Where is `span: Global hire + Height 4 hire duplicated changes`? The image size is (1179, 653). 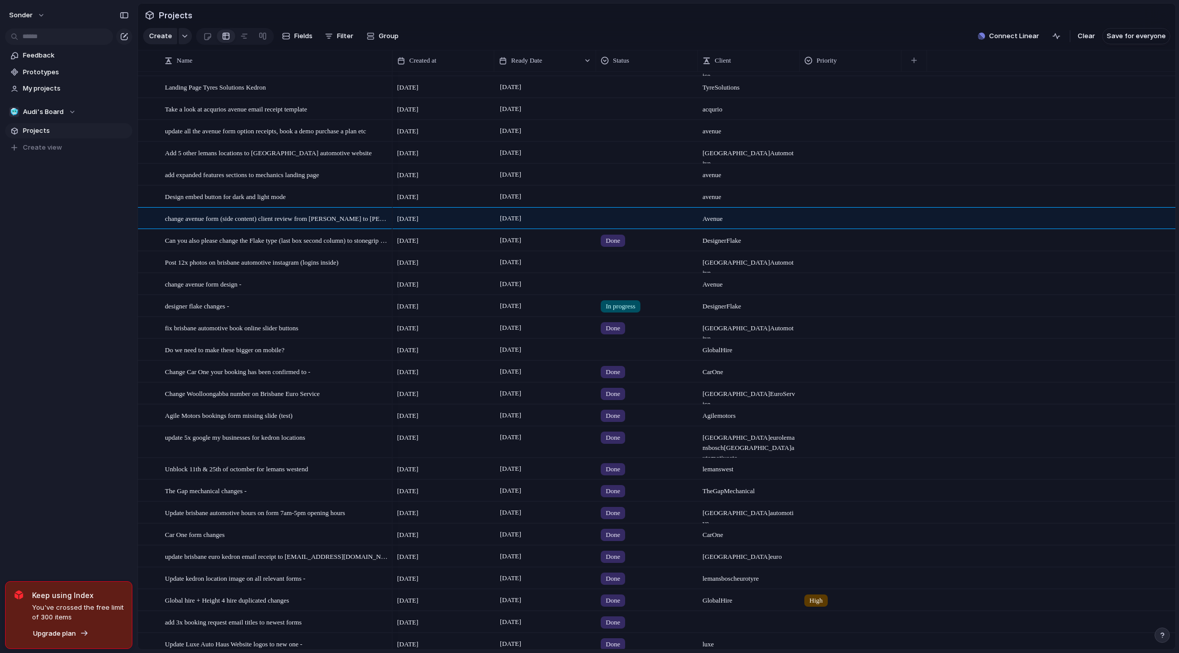 span: Global hire + Height 4 hire duplicated changes is located at coordinates (227, 600).